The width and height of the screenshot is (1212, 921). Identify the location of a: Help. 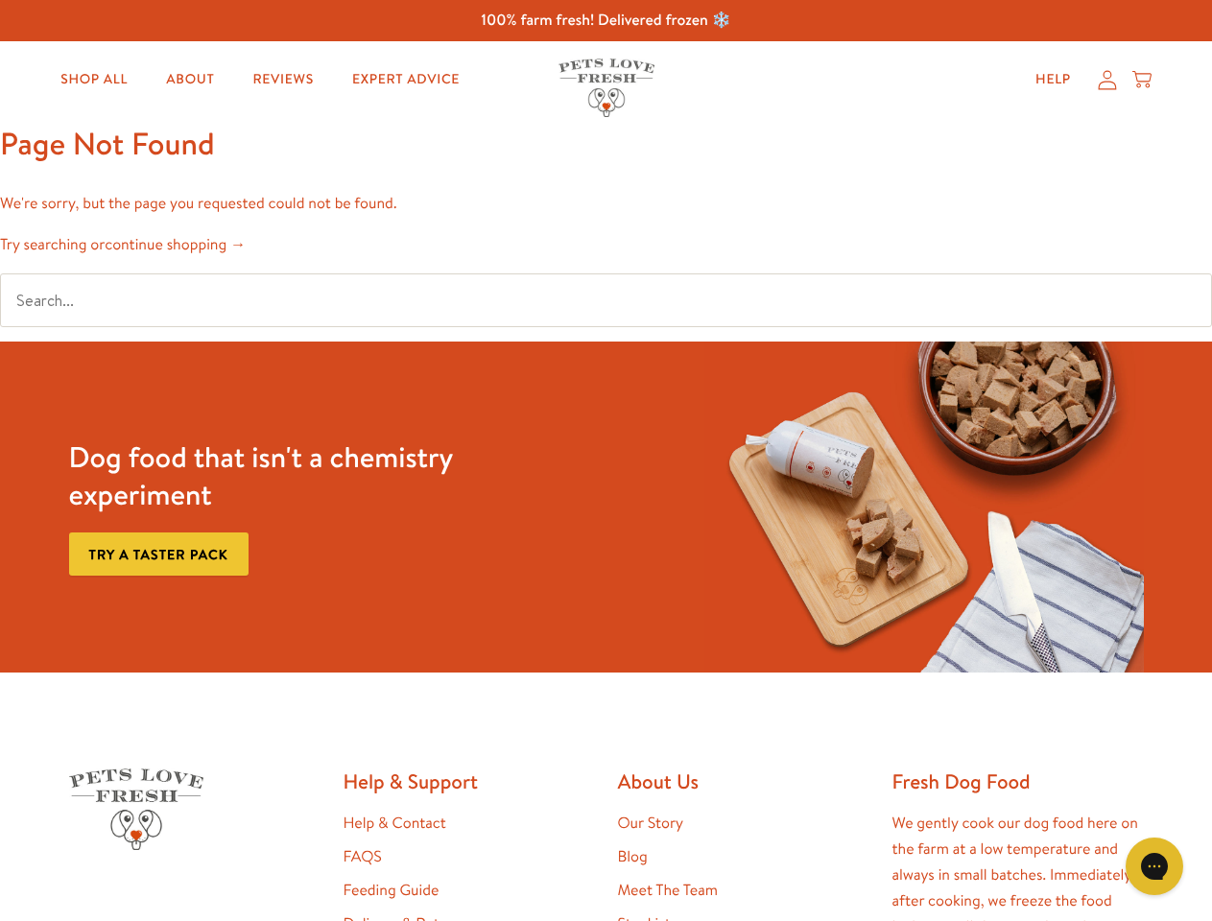
(1053, 80).